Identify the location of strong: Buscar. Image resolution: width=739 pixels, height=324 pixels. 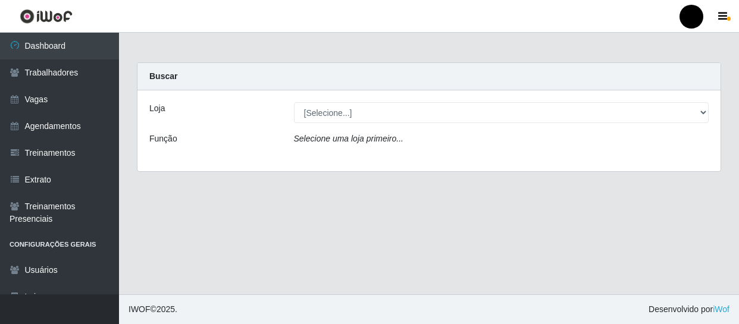
(163, 76).